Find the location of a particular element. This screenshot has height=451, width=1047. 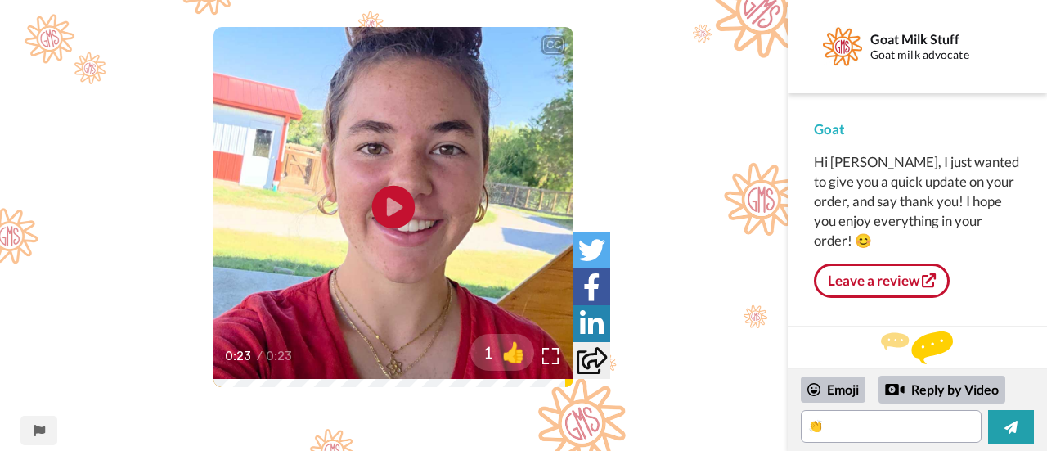

a: Leave a review is located at coordinates (882, 281).